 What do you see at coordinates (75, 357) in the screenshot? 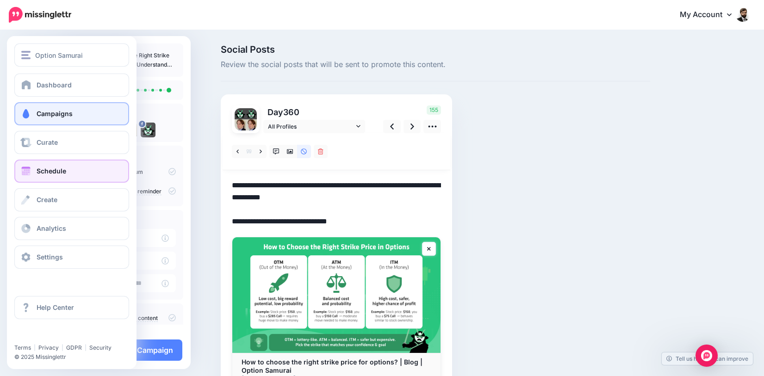
I see `li: © 2025 Missinglettr` at bounding box center [75, 357].